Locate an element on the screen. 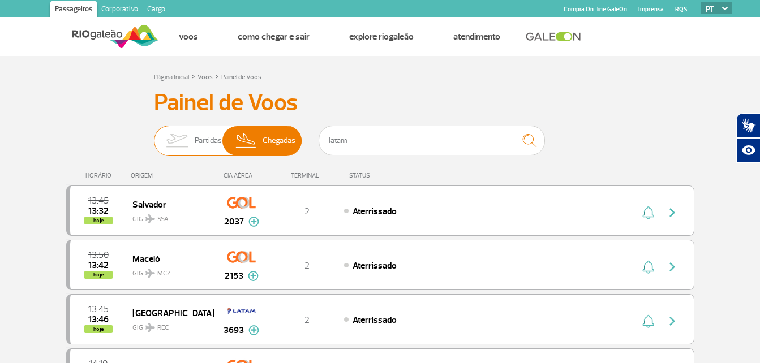 This screenshot has height=363, width=760. span: 2025-08-27 13:32:38 is located at coordinates (99, 211).